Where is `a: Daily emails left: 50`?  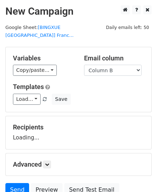 a: Daily emails left: 50 is located at coordinates (127, 27).